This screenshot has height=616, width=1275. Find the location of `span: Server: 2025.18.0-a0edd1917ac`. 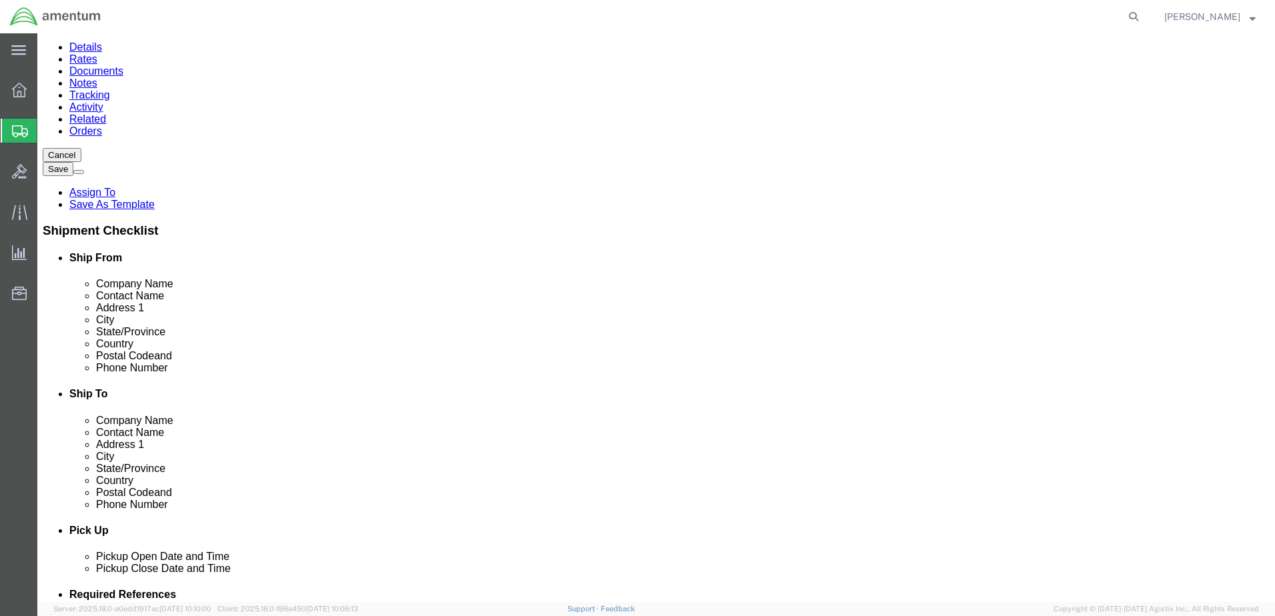

span: Server: 2025.18.0-a0edd1917ac is located at coordinates (132, 609).